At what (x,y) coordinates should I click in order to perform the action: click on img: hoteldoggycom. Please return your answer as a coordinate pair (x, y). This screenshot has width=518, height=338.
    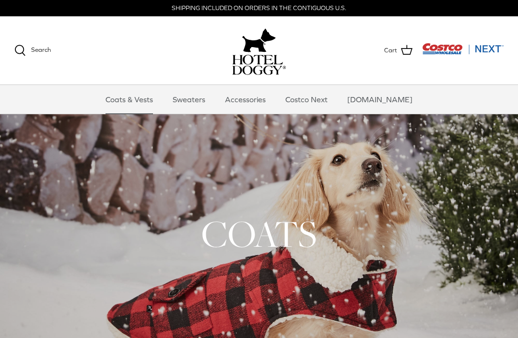
    Looking at the image, I should click on (259, 65).